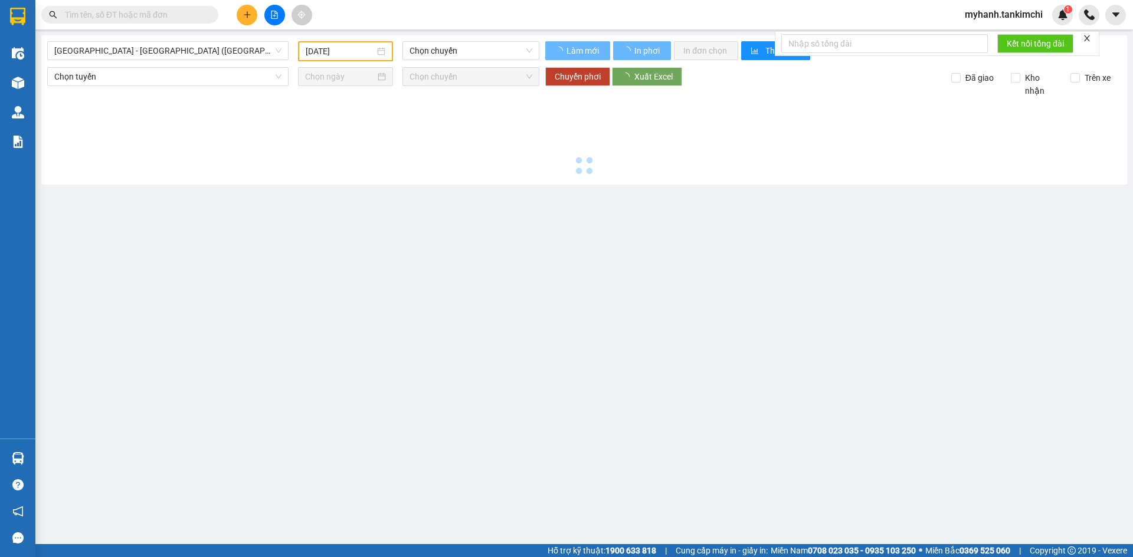 The width and height of the screenshot is (1133, 557). What do you see at coordinates (247, 15) in the screenshot?
I see `button: plus` at bounding box center [247, 15].